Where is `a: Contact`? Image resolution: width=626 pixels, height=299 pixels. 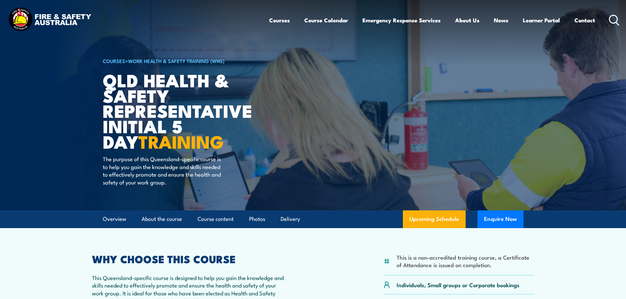
a: Contact is located at coordinates (584, 20).